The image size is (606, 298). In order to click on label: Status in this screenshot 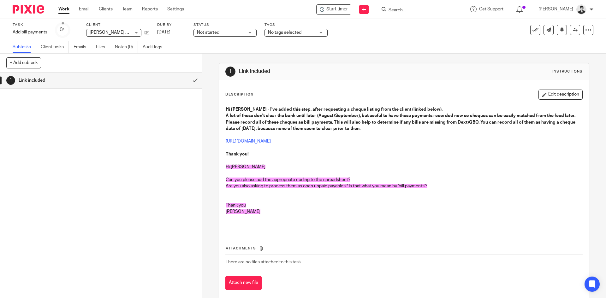, I will do `click(225, 25)`.